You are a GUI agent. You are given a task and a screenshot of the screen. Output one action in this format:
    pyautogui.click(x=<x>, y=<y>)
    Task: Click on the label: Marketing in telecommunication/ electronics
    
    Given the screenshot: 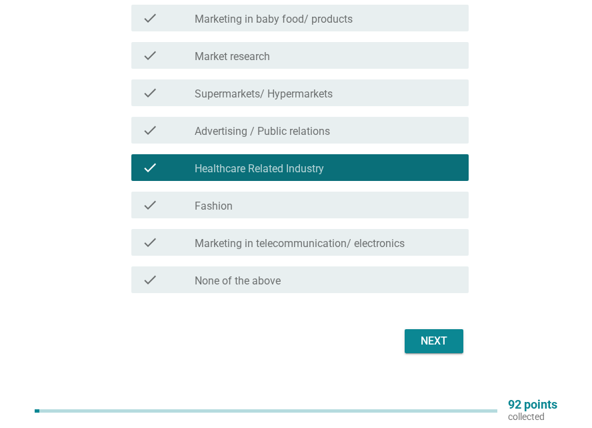 What is the action you would take?
    pyautogui.click(x=299, y=243)
    